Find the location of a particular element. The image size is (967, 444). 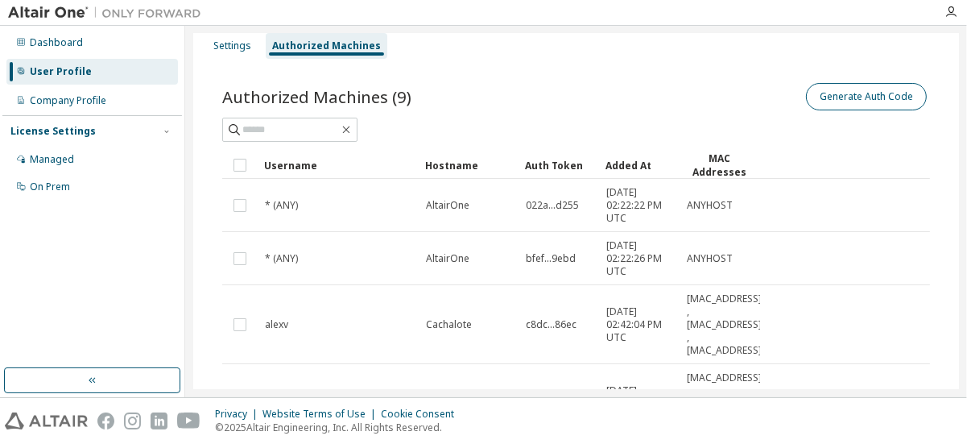

div: Hostname is located at coordinates (468, 165).